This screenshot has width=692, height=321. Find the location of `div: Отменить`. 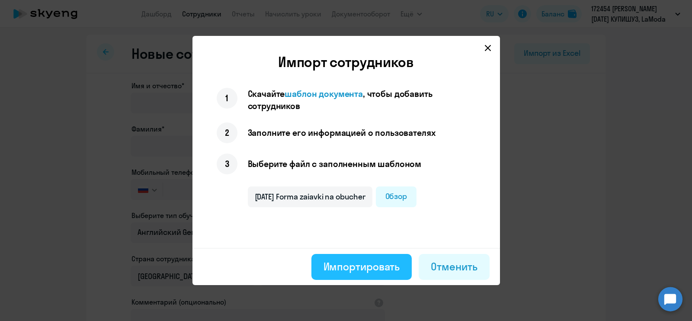

div: Отменить is located at coordinates (454, 267).